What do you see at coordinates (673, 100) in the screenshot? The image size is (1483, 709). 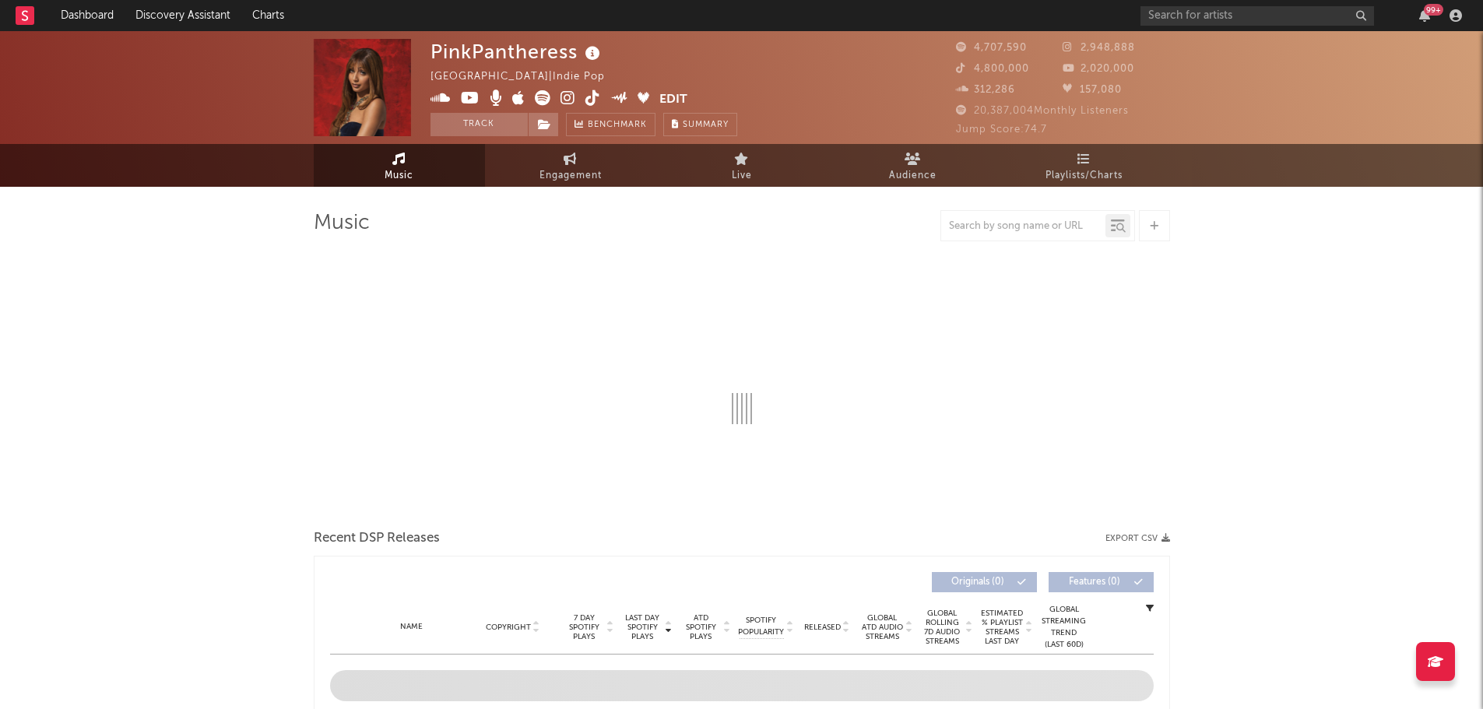 I see `button: Edit` at bounding box center [673, 100].